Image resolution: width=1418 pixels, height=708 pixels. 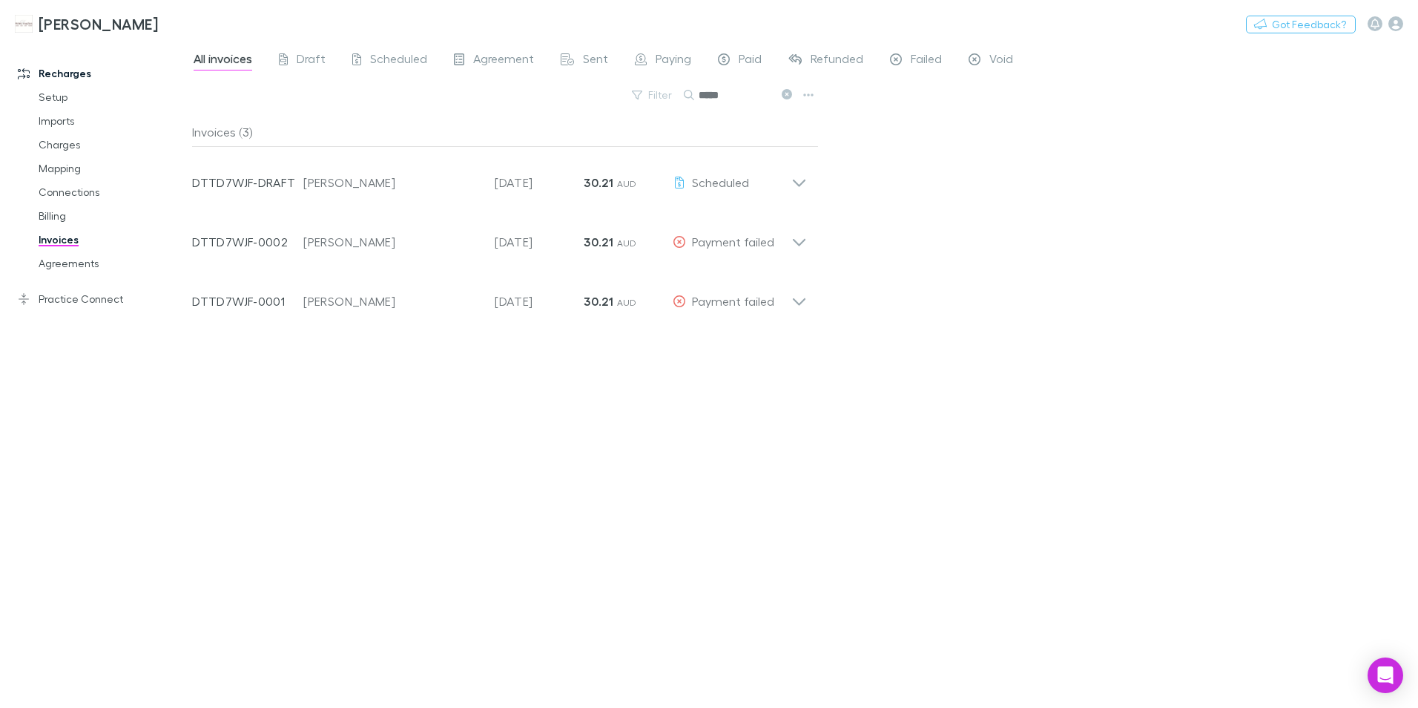 What do you see at coordinates (112, 263) in the screenshot?
I see `a: Agreements` at bounding box center [112, 263].